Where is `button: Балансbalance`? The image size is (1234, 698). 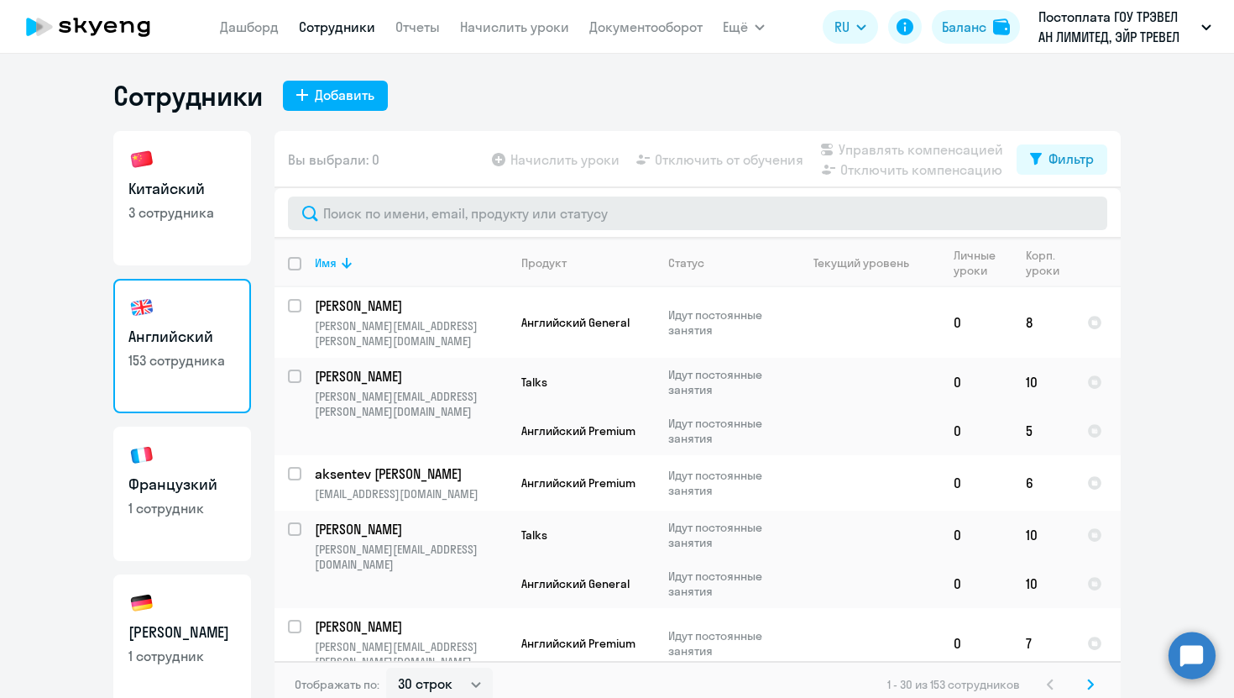
button: Балансbalance is located at coordinates (976, 27).